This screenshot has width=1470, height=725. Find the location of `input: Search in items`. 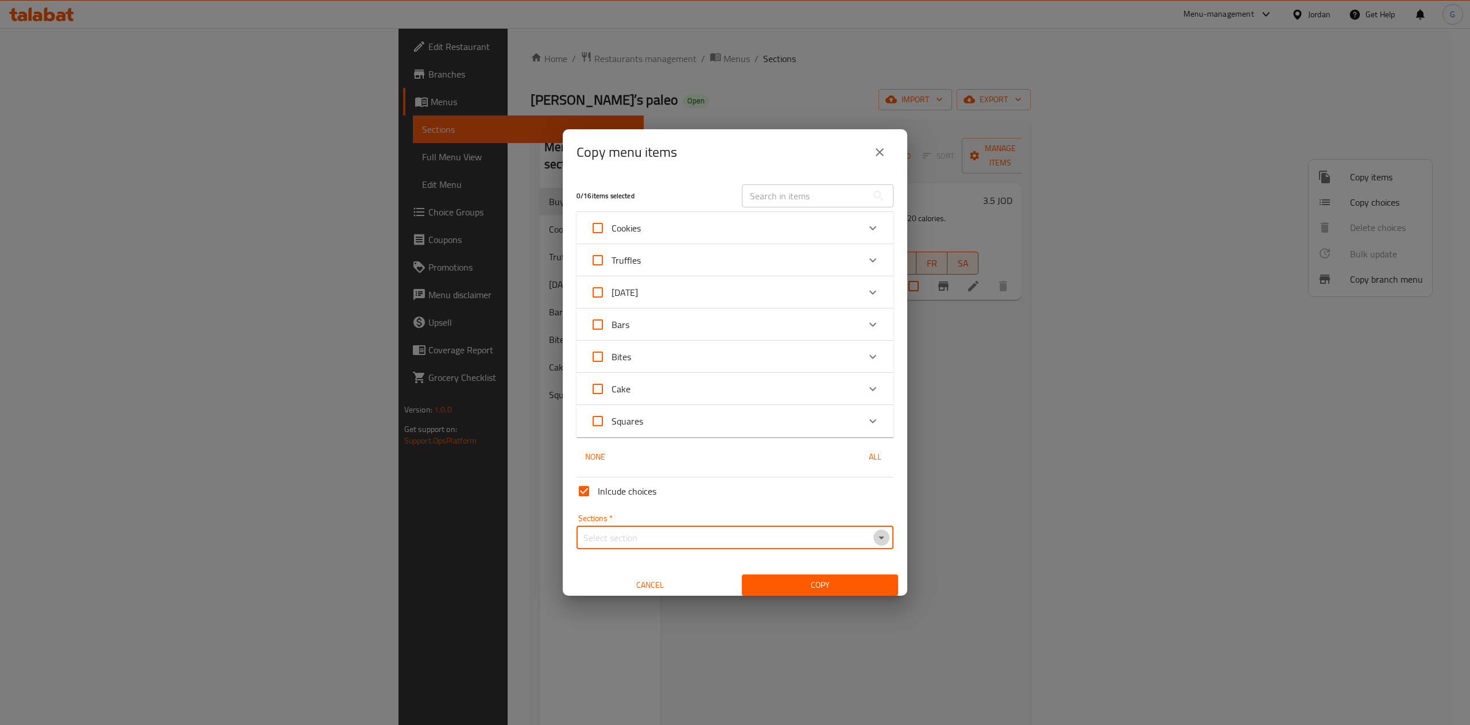

input: Search in items is located at coordinates (804, 196).